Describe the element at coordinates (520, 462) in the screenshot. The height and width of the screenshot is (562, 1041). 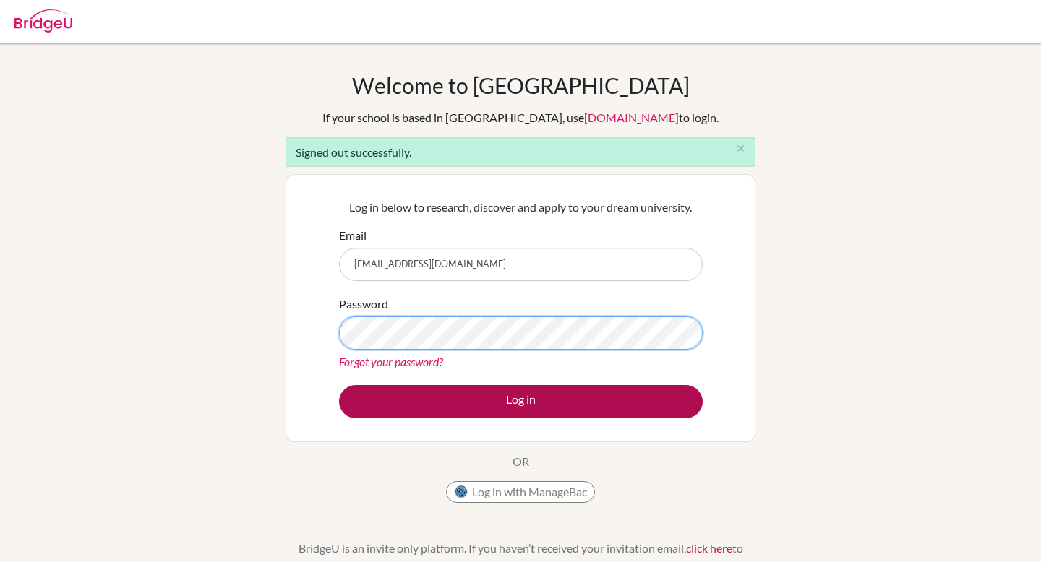
I see `p: OR` at that location.